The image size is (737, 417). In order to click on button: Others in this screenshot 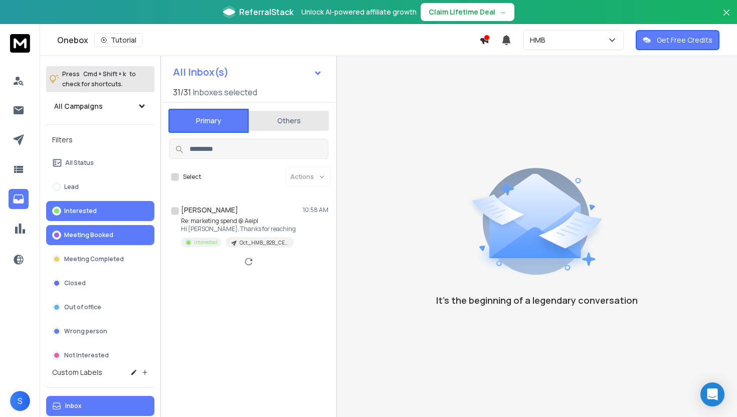, I will do `click(289, 121)`.